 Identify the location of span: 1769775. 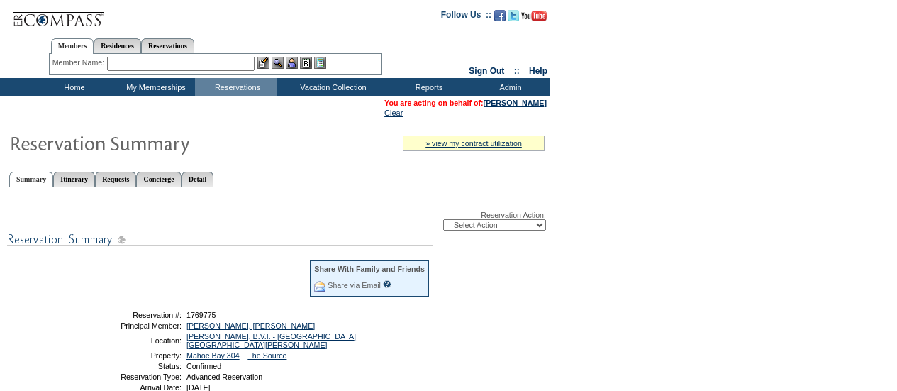
(201, 315).